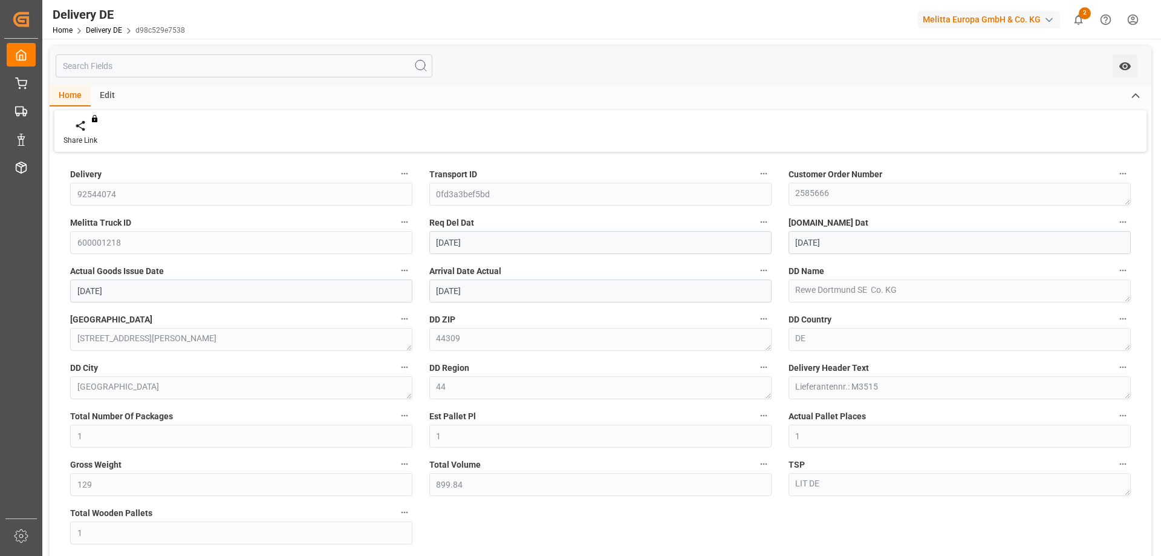 The height and width of the screenshot is (556, 1161). Describe the element at coordinates (991, 19) in the screenshot. I see `button: Melitta Europa GmbH & Co. KG` at that location.